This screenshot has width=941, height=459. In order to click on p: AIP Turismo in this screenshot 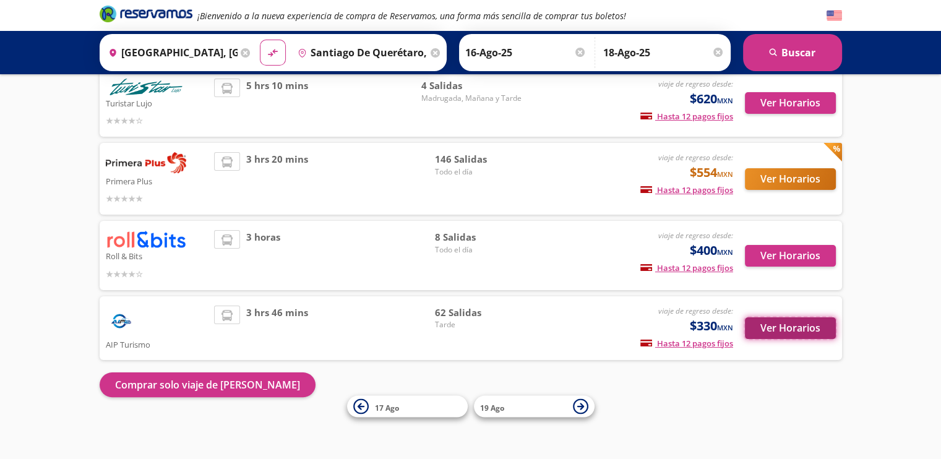, I will do `click(157, 344)`.